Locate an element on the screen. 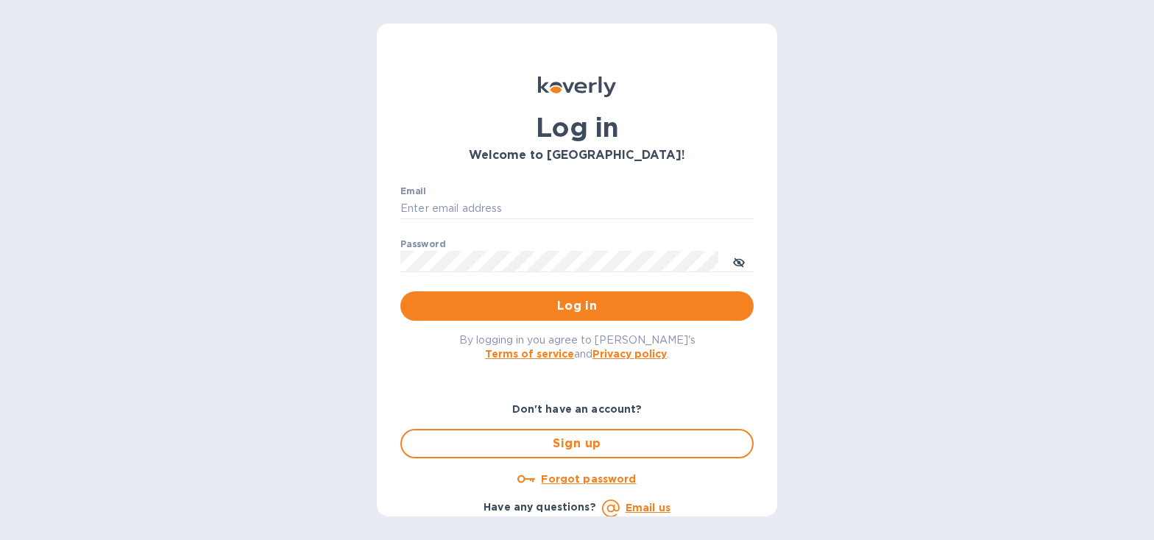 This screenshot has width=1154, height=540. a: Email us is located at coordinates (648, 508).